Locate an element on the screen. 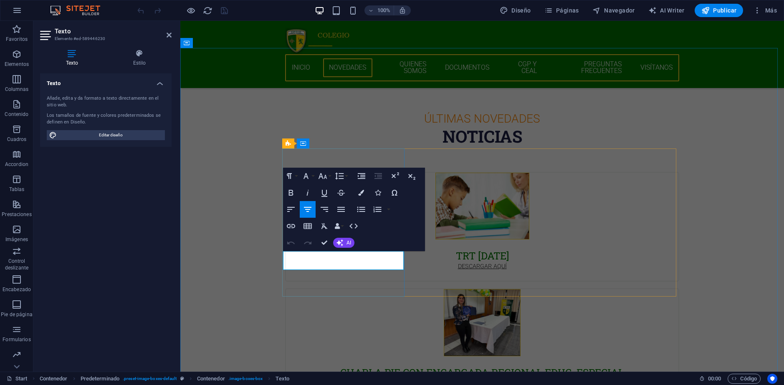 Image resolution: width=784 pixels, height=385 pixels. button: Line Height is located at coordinates (341, 176).